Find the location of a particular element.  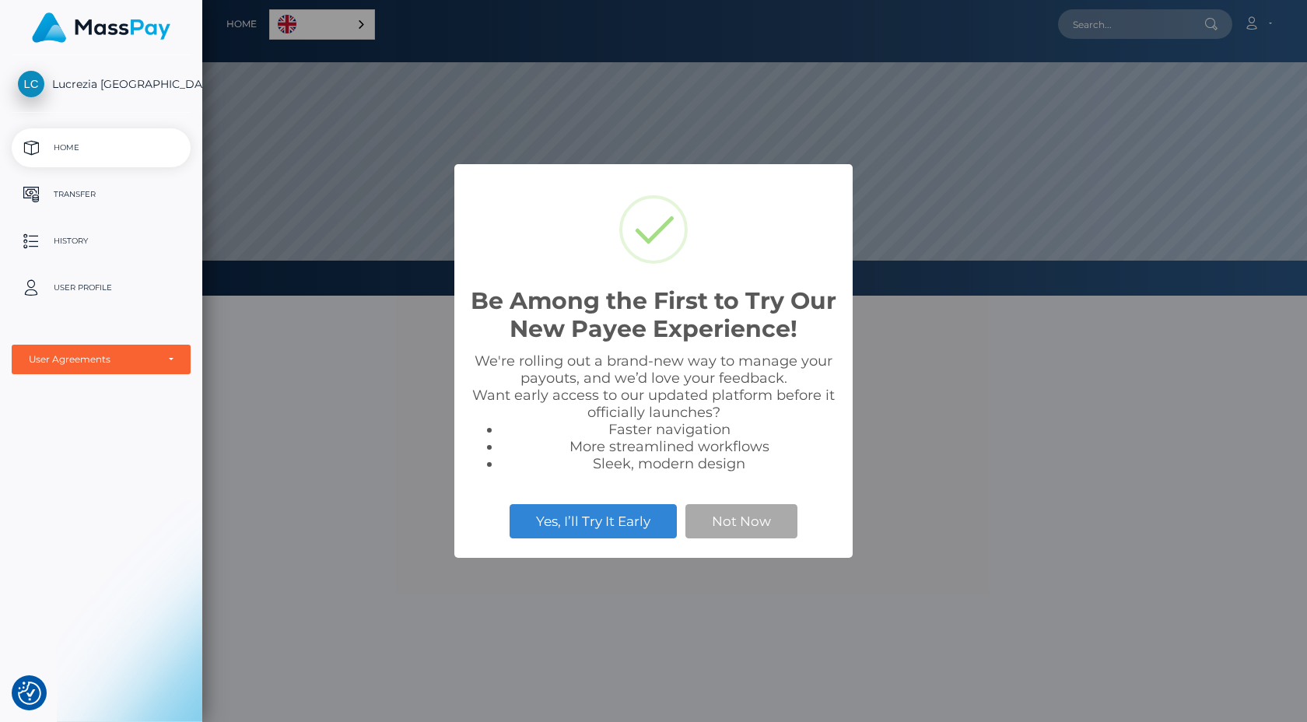

li: Faster navigation is located at coordinates (669, 429).